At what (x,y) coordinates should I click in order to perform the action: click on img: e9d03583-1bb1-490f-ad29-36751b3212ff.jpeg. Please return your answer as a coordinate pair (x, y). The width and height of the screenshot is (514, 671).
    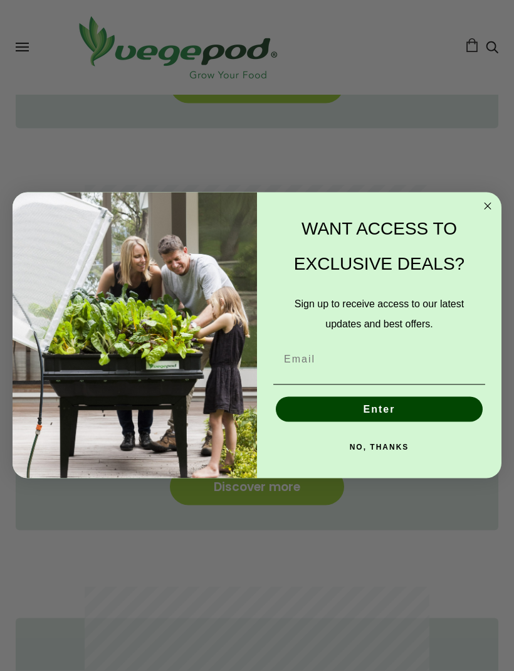
    Looking at the image, I should click on (135, 336).